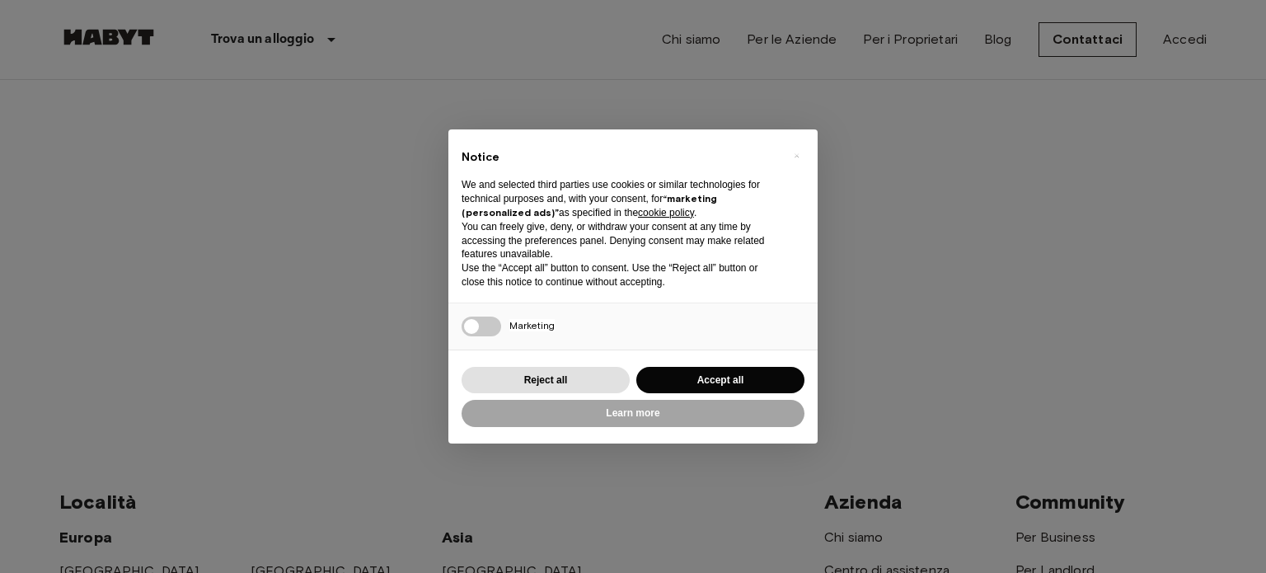 This screenshot has width=1266, height=573. Describe the element at coordinates (666, 213) in the screenshot. I see `a: cookie policy` at that location.